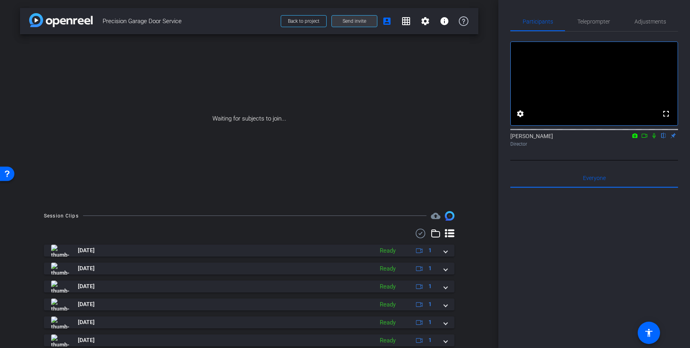 The image size is (690, 348). I want to click on span: Everyone, so click(594, 178).